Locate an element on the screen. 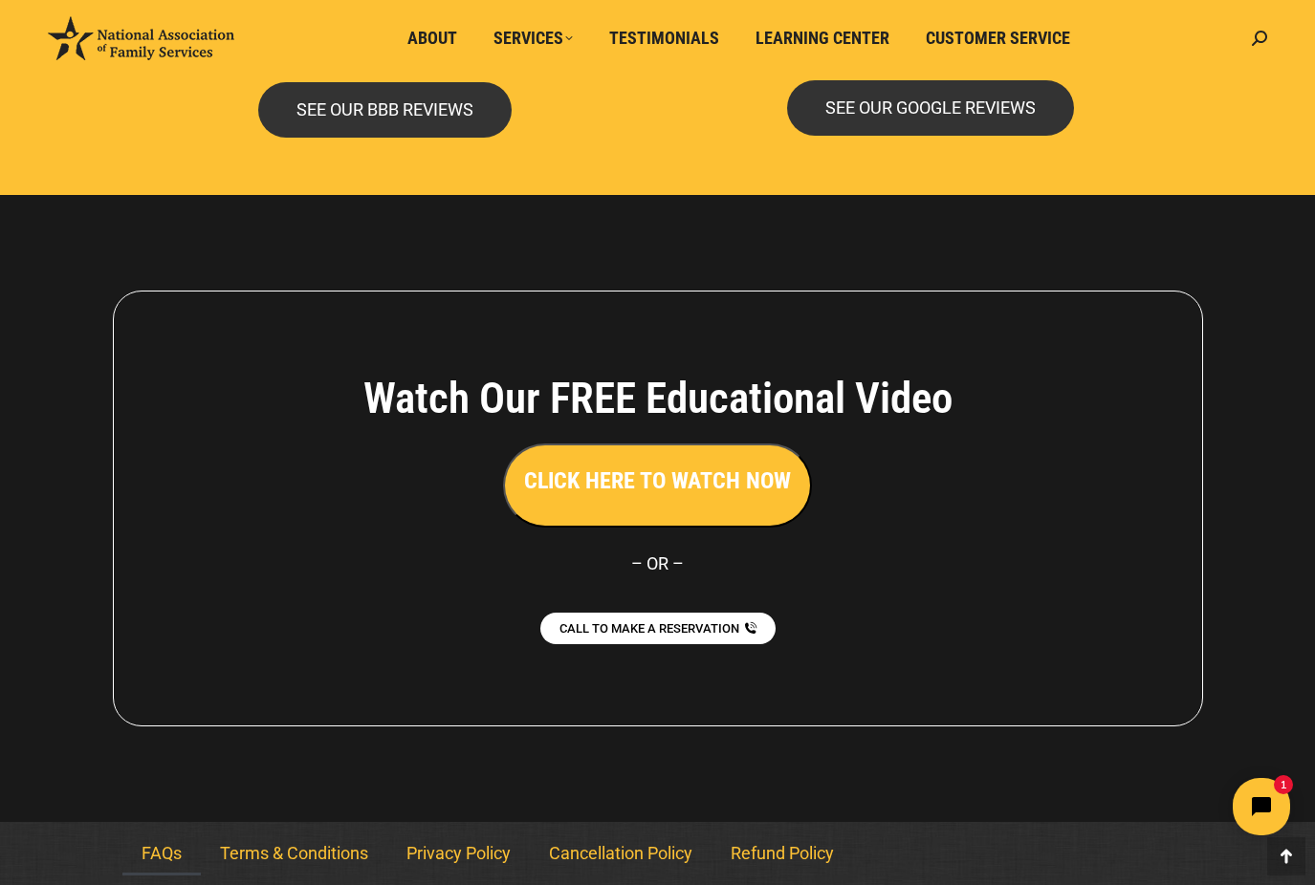 Image resolution: width=1315 pixels, height=885 pixels. span: Customer Service is located at coordinates (997, 38).